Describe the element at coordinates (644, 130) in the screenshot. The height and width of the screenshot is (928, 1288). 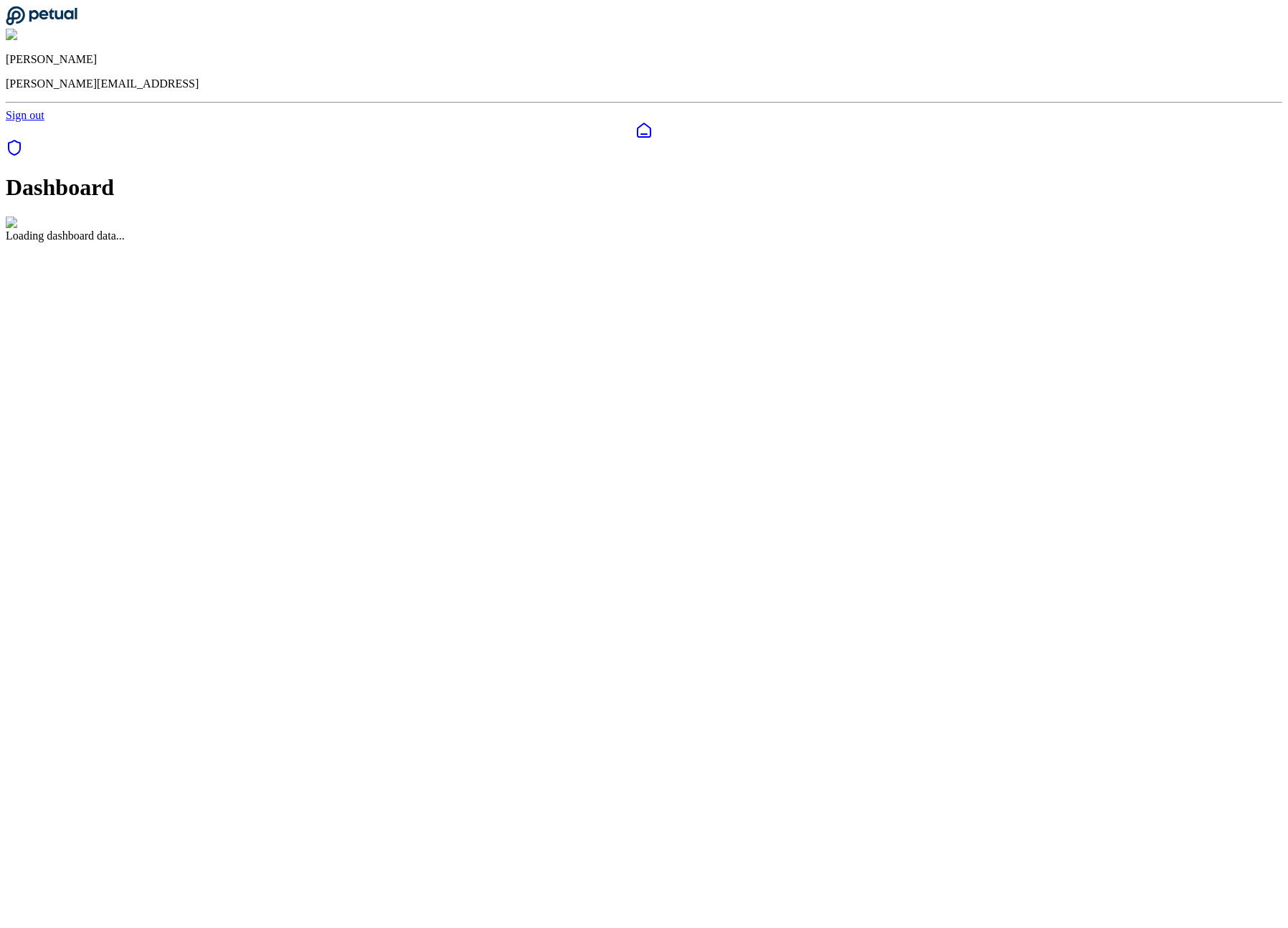
I see `a: Dashboard` at that location.